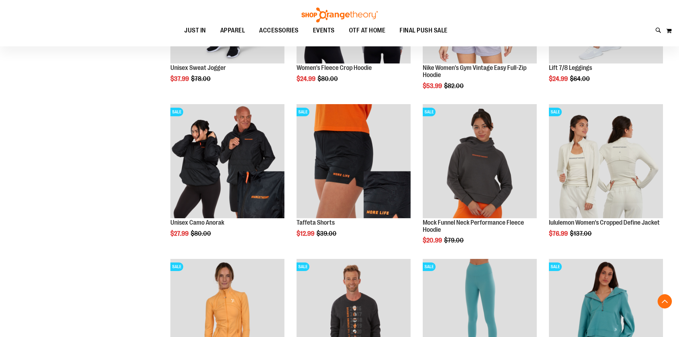  I want to click on span: $27.99, so click(180, 234).